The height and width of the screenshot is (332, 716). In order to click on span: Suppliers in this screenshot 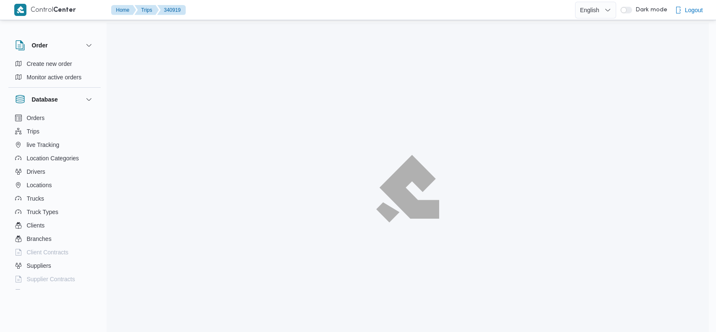, I will do `click(39, 266)`.